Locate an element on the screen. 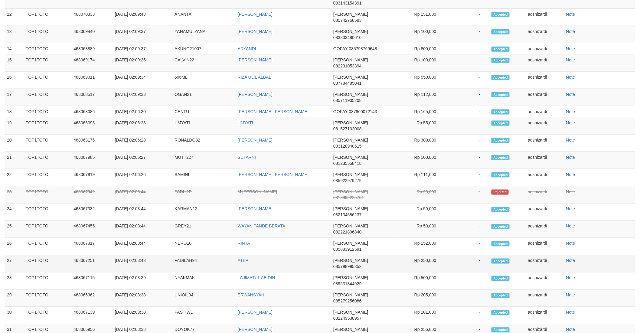  span: 083143154391 is located at coordinates (347, 3).